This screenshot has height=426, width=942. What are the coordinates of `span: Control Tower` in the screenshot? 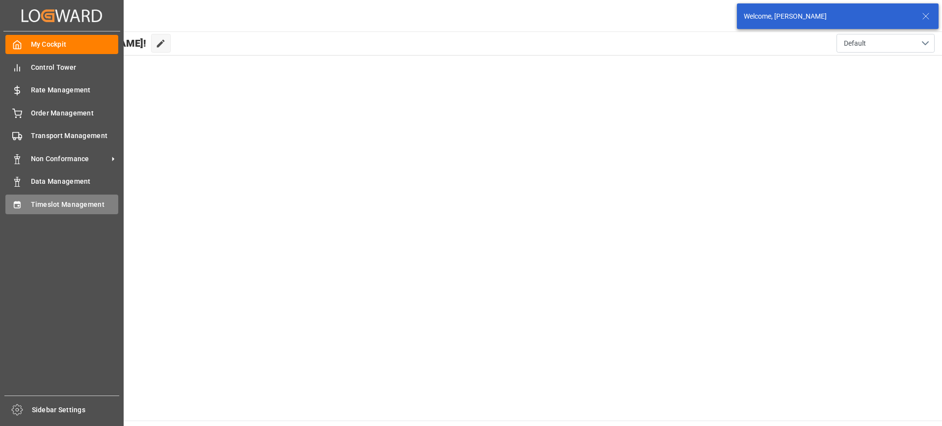 It's located at (75, 67).